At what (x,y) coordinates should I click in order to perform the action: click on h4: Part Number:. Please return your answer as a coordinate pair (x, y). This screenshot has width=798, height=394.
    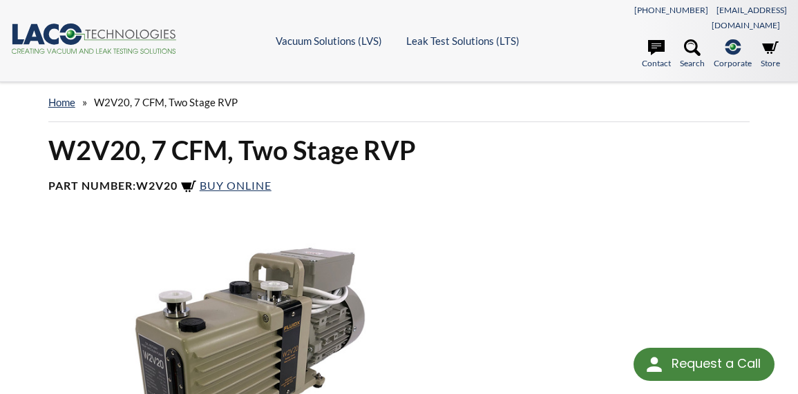
    Looking at the image, I should click on (399, 187).